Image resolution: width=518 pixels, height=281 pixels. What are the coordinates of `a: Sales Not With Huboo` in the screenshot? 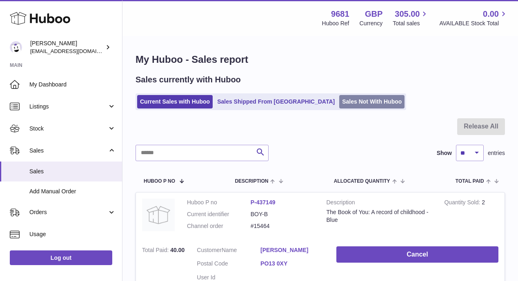 It's located at (372, 102).